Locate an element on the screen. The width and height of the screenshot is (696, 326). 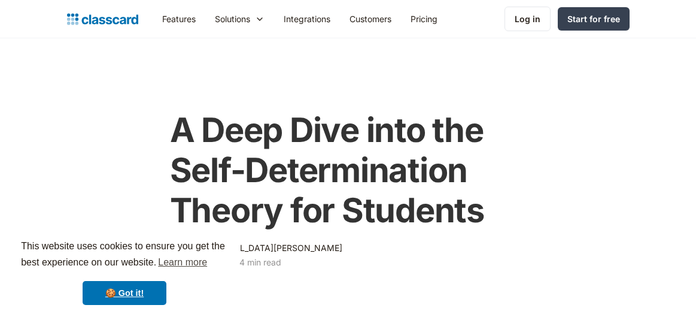
a: learn more about cookies is located at coordinates (183, 262).